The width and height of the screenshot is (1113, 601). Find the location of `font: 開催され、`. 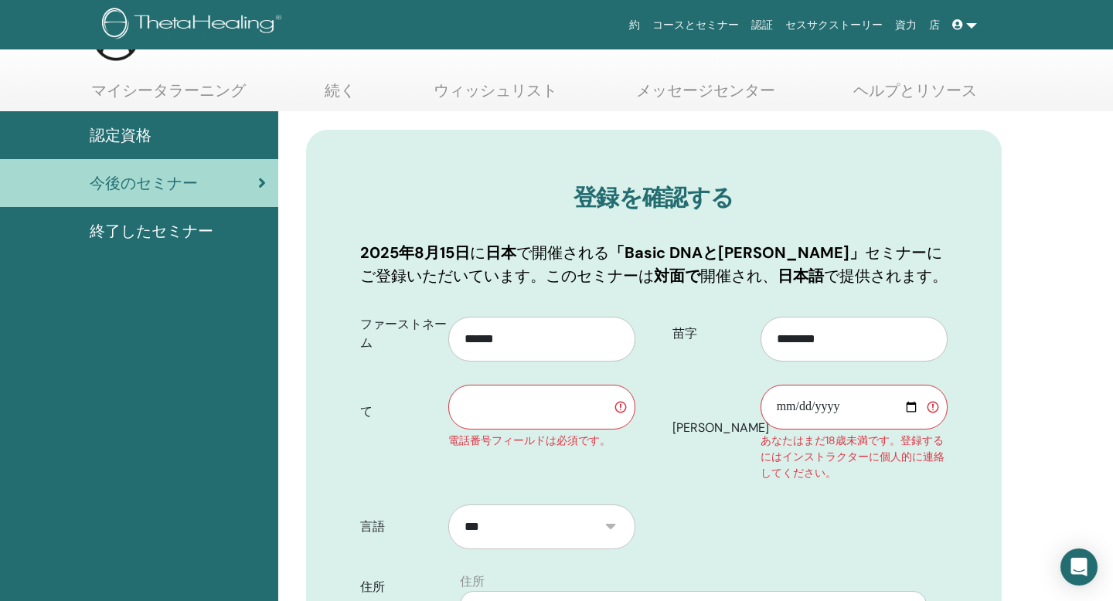

font: 開催され、 is located at coordinates (739, 276).